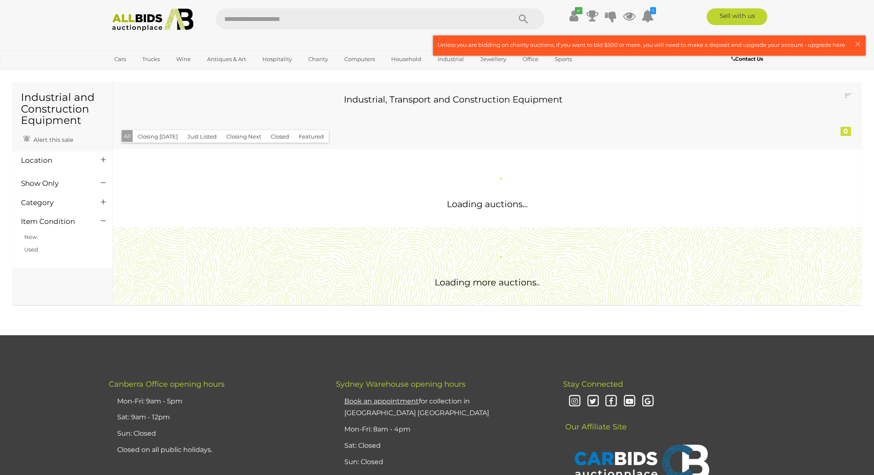 This screenshot has width=874, height=475. I want to click on a: 1, so click(648, 16).